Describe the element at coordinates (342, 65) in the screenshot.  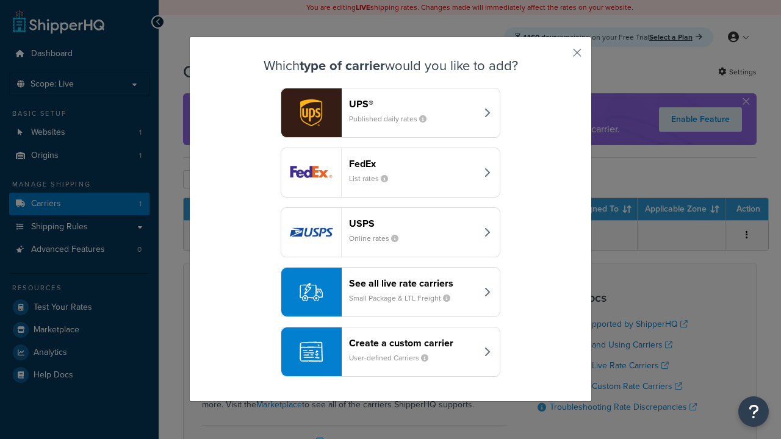
I see `strong: type of carrier` at that location.